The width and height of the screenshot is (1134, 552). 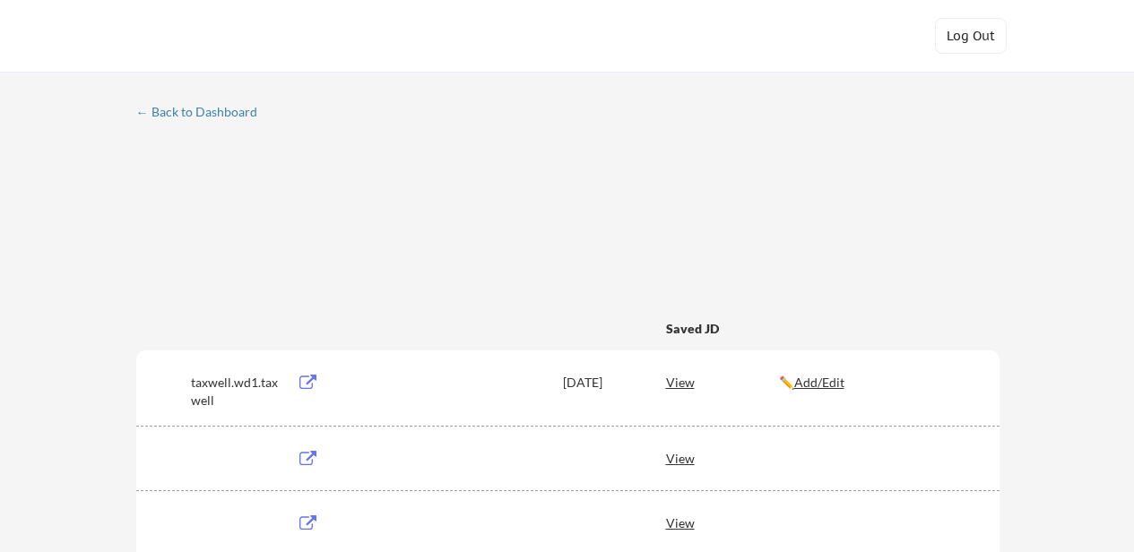 I want to click on div: These are all the jobs you've been applied to so far., so click(x=199, y=239).